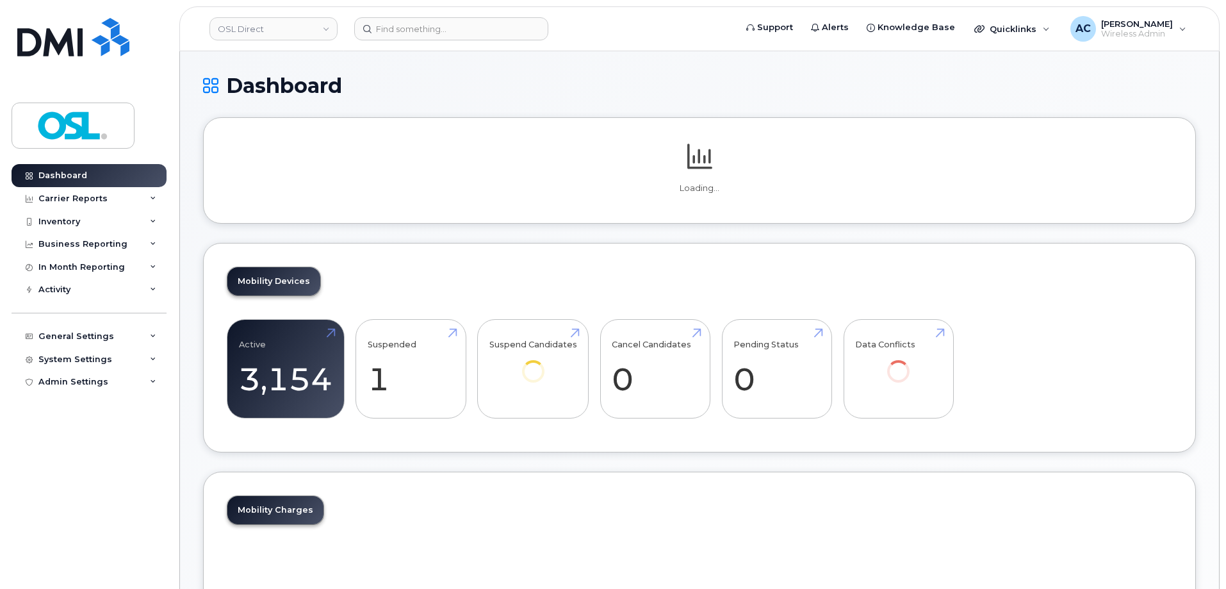  I want to click on a: Active 3,154, so click(286, 369).